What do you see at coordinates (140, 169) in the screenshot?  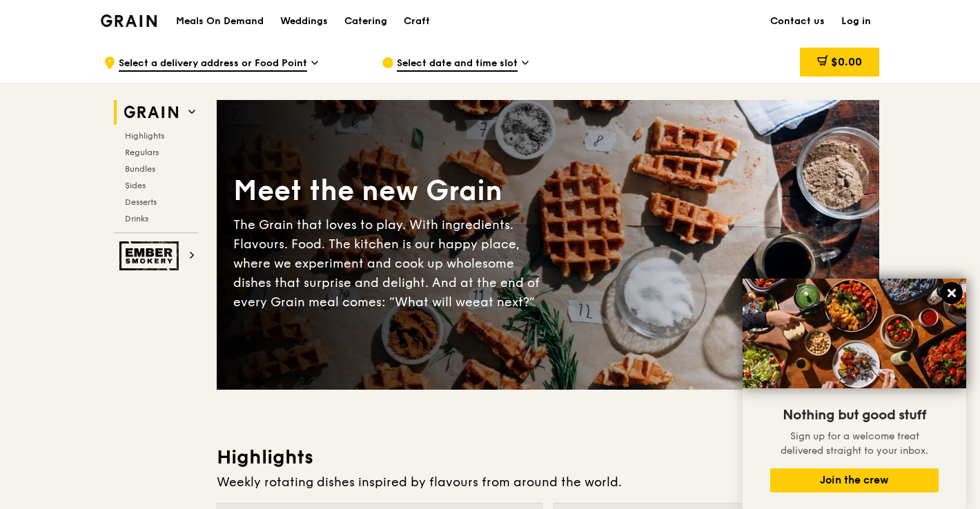 I see `span: Bundles` at bounding box center [140, 169].